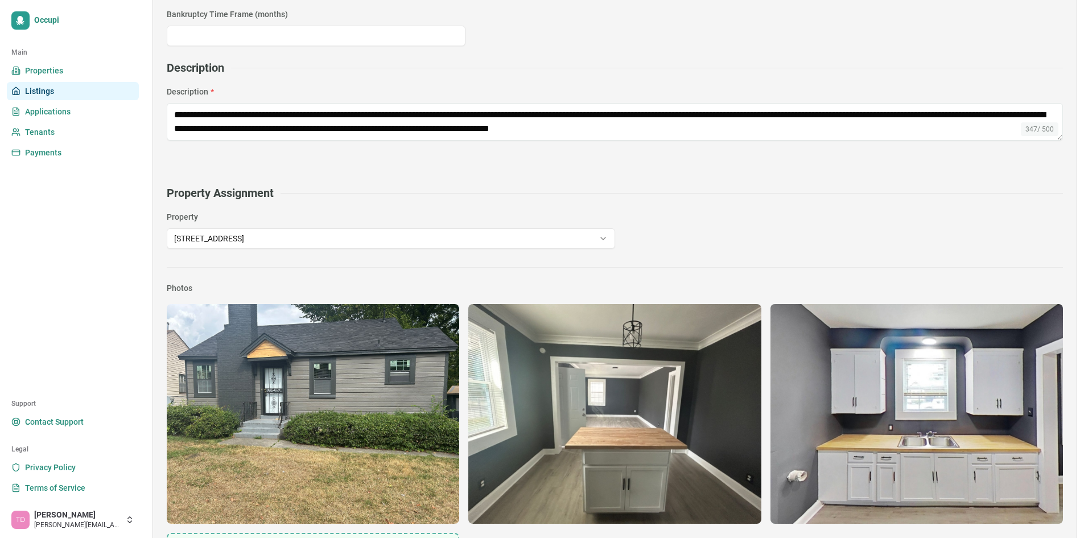  I want to click on a: Occupi, so click(73, 20).